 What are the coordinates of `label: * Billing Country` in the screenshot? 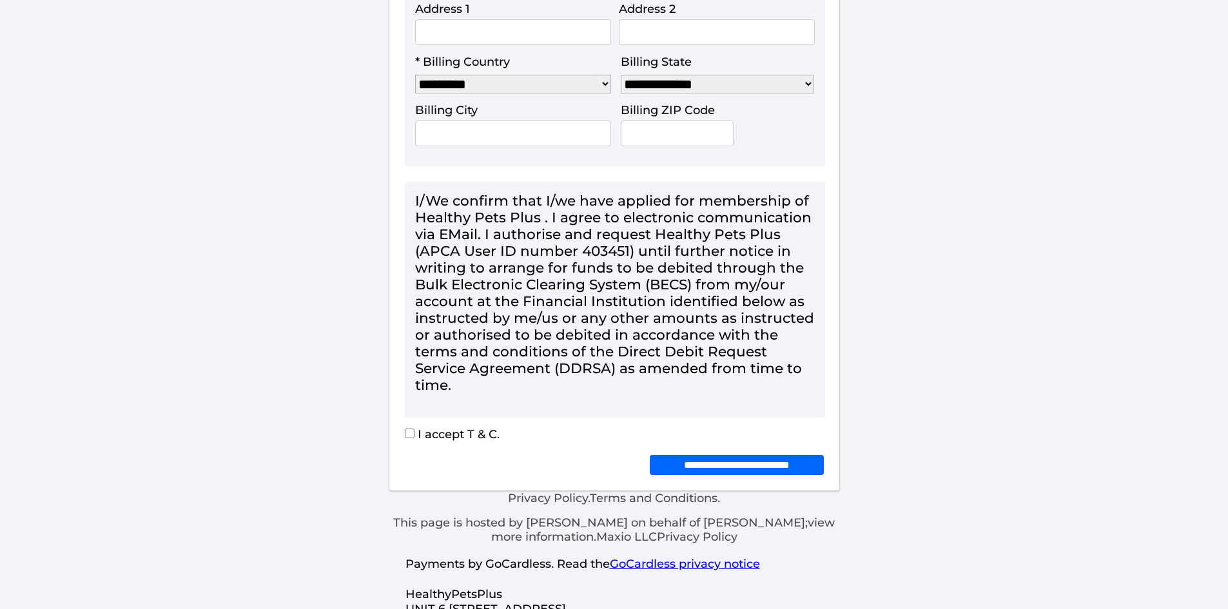 It's located at (462, 62).